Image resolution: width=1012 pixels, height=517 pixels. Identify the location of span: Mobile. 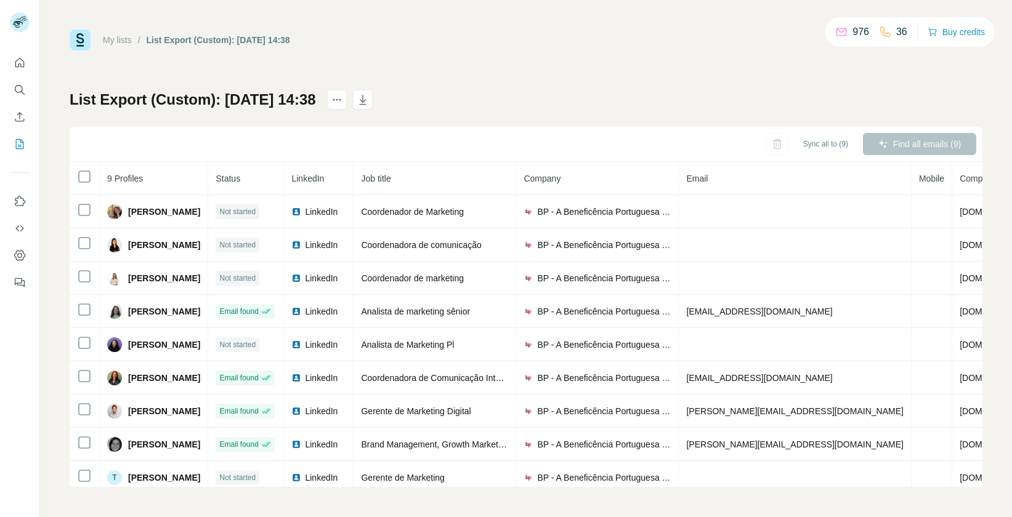
(931, 179).